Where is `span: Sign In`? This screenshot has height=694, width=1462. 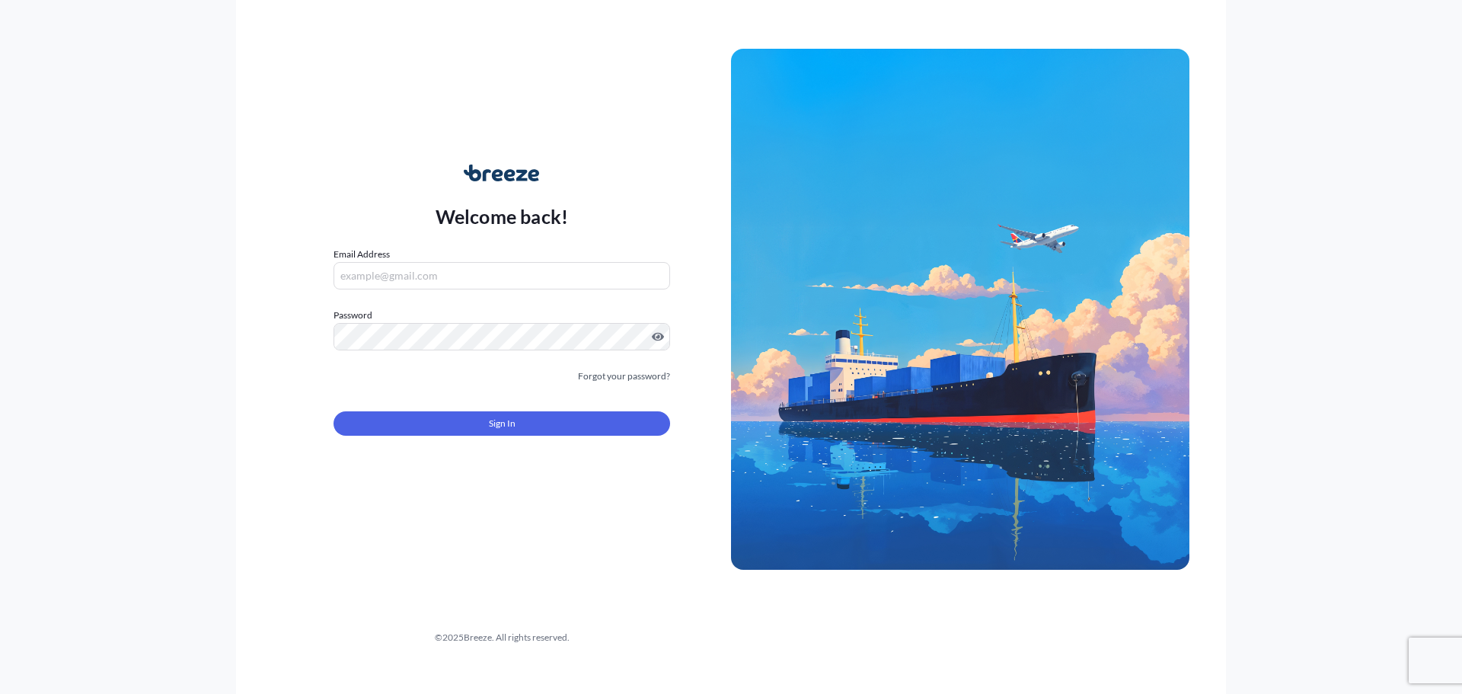
span: Sign In is located at coordinates (502, 424).